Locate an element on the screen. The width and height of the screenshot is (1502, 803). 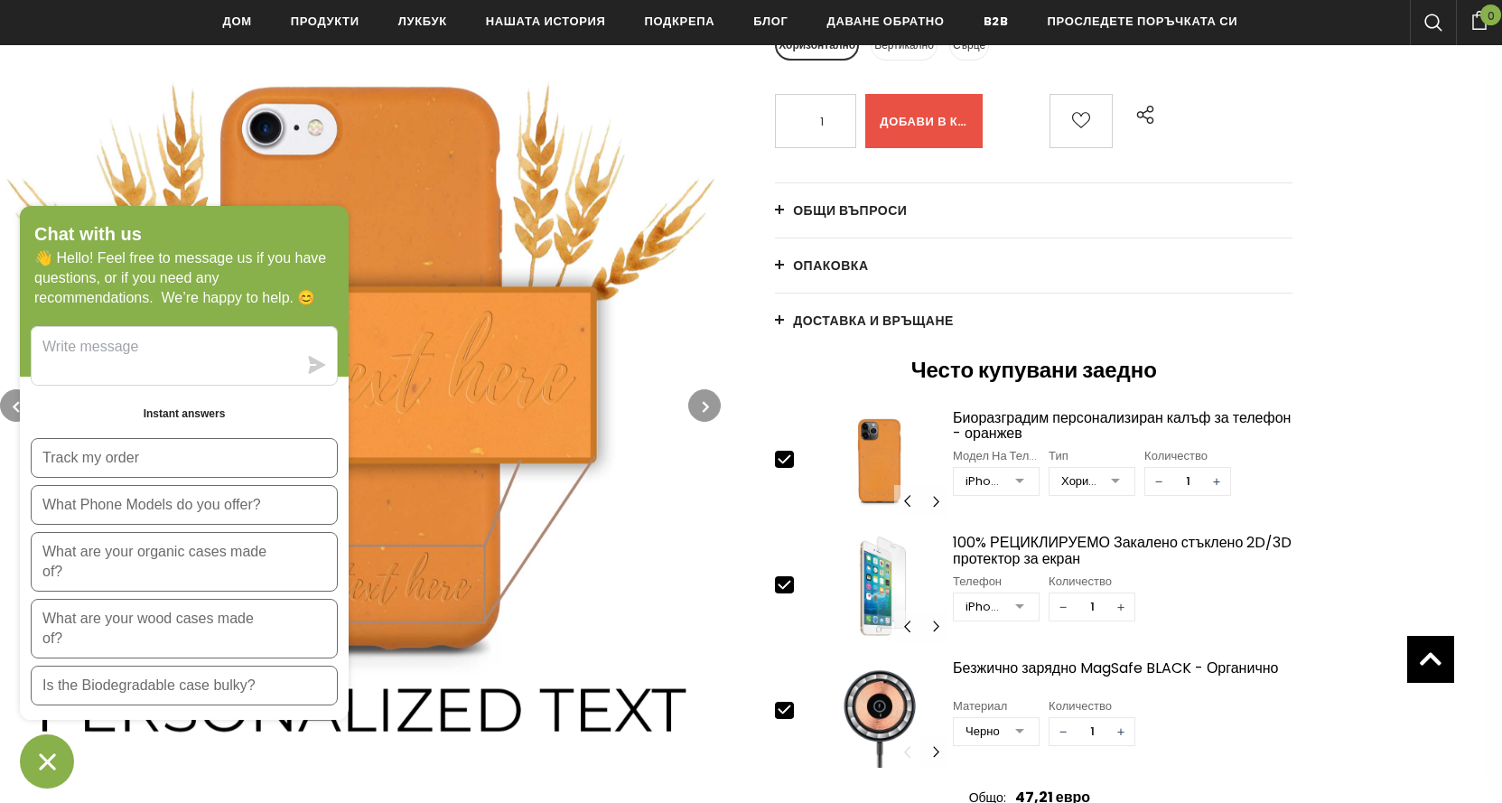
a: ОПАКОВКА is located at coordinates (1033, 266).